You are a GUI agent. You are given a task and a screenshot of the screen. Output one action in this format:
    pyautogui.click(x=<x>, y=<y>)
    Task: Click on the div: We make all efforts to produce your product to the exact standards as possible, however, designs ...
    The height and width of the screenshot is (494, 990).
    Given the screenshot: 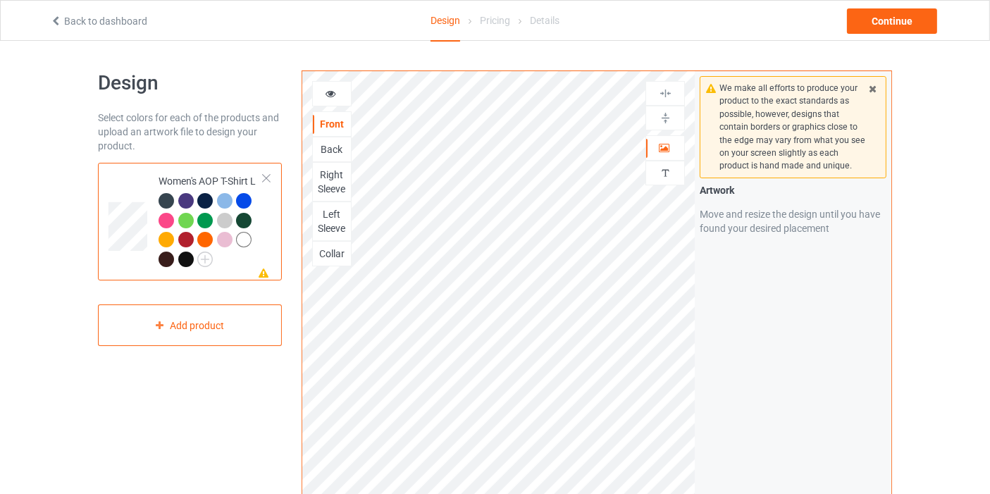 What is the action you would take?
    pyautogui.click(x=792, y=127)
    